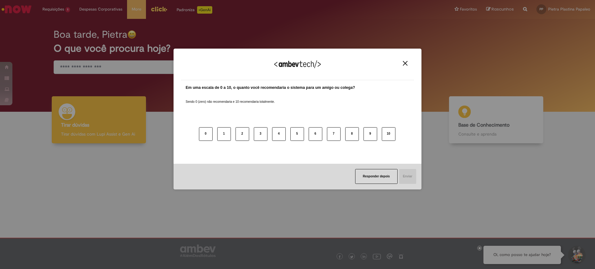 The width and height of the screenshot is (595, 269). I want to click on button: 8, so click(352, 134).